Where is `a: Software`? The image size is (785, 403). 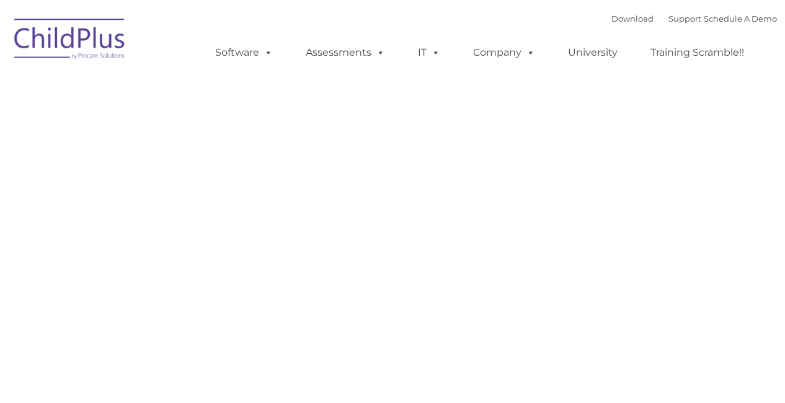
a: Software is located at coordinates (244, 53).